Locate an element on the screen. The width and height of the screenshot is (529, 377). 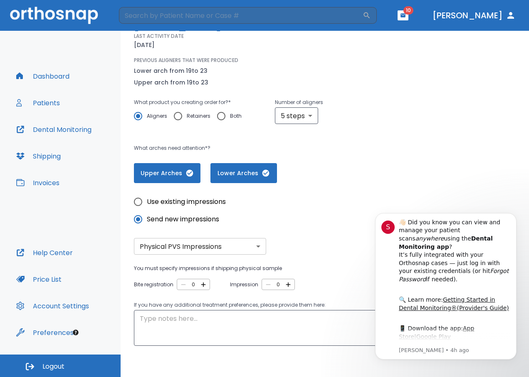
i: anywhere is located at coordinates (67, 38).